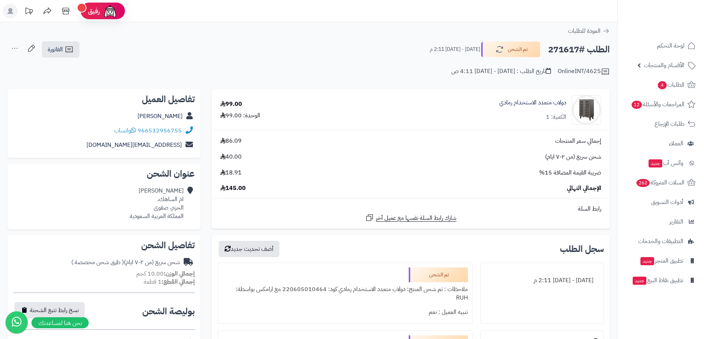 This screenshot has height=339, width=704. I want to click on span: التطبيقات والخدمات, so click(660, 242).